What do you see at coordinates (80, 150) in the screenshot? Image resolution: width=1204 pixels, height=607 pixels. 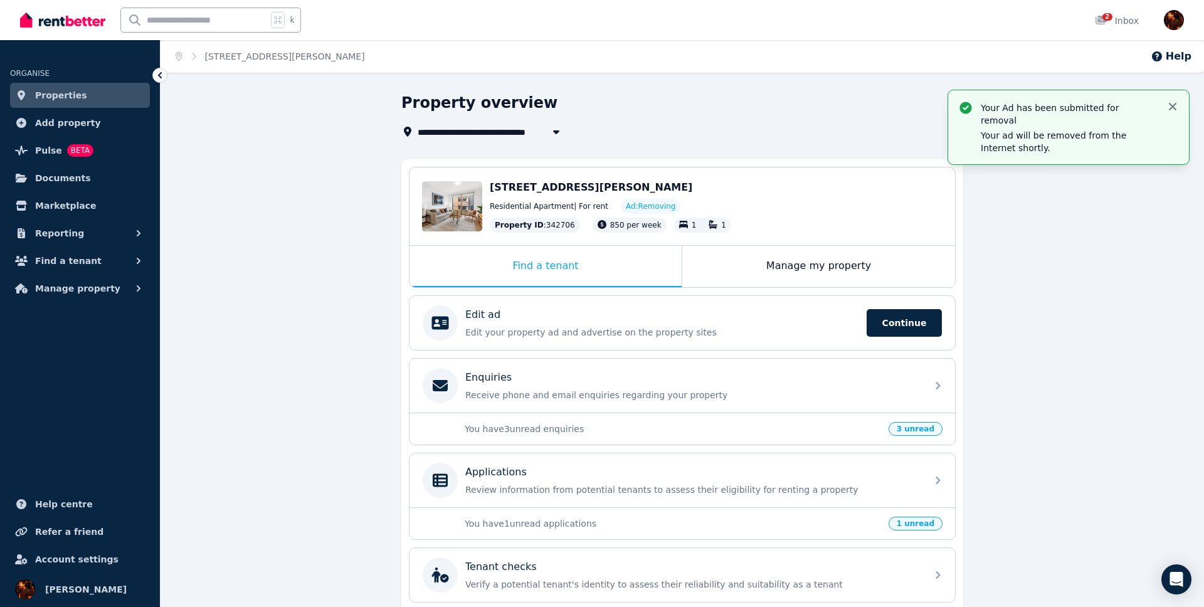 I see `a: PulseBETA` at bounding box center [80, 150].